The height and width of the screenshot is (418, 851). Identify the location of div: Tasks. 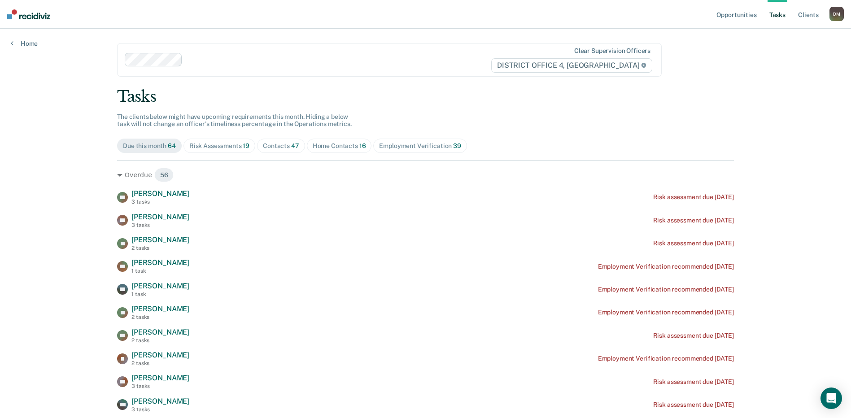
(425, 96).